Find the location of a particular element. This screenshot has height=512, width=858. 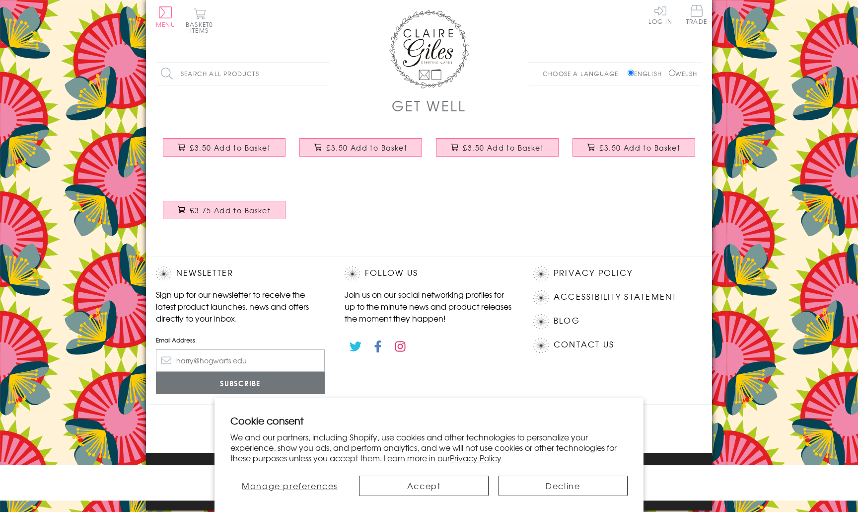

h2: Newsletter is located at coordinates (240, 274).